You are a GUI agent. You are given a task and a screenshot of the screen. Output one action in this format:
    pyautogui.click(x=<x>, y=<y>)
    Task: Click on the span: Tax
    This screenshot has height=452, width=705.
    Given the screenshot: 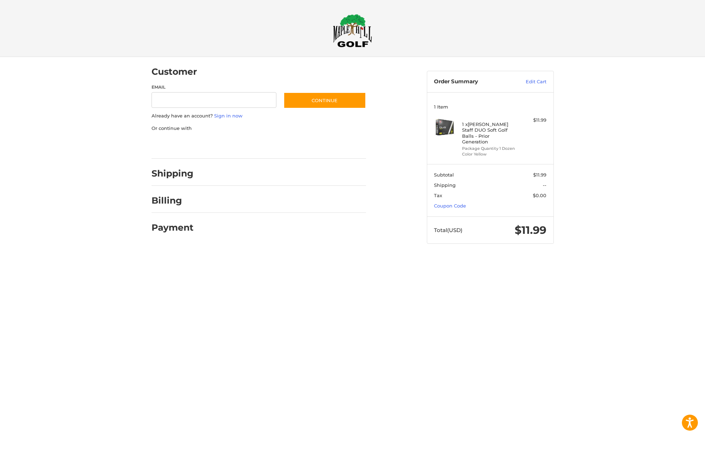 What is the action you would take?
    pyautogui.click(x=438, y=195)
    